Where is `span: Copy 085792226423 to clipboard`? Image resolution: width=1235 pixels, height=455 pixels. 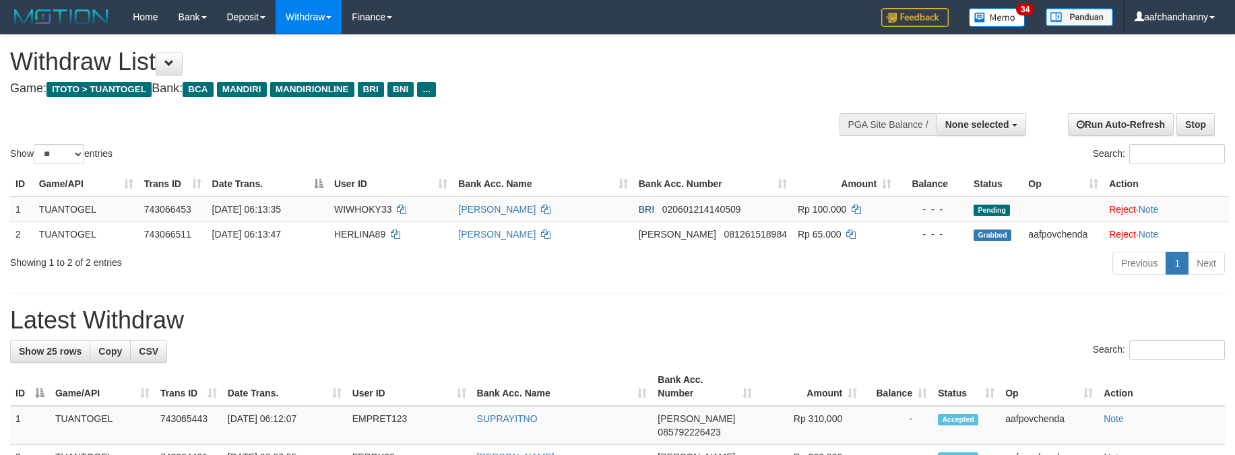
span: Copy 085792226423 to clipboard is located at coordinates (688, 432).